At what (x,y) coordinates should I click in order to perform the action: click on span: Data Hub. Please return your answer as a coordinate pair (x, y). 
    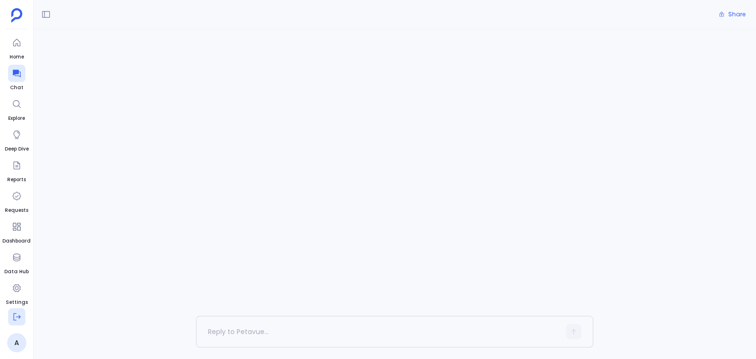
    Looking at the image, I should click on (16, 271).